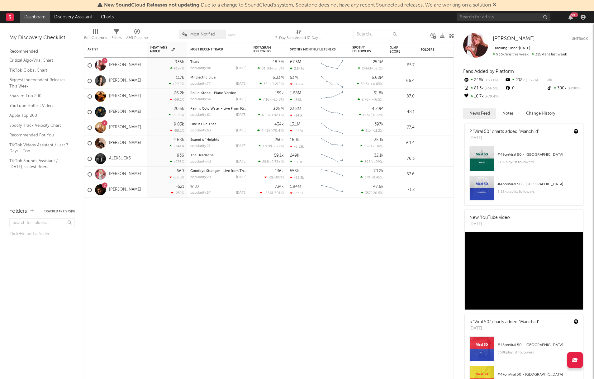 The width and height of the screenshot is (594, 379). Describe the element at coordinates (42, 223) in the screenshot. I see `input: Search for folders...` at that location.